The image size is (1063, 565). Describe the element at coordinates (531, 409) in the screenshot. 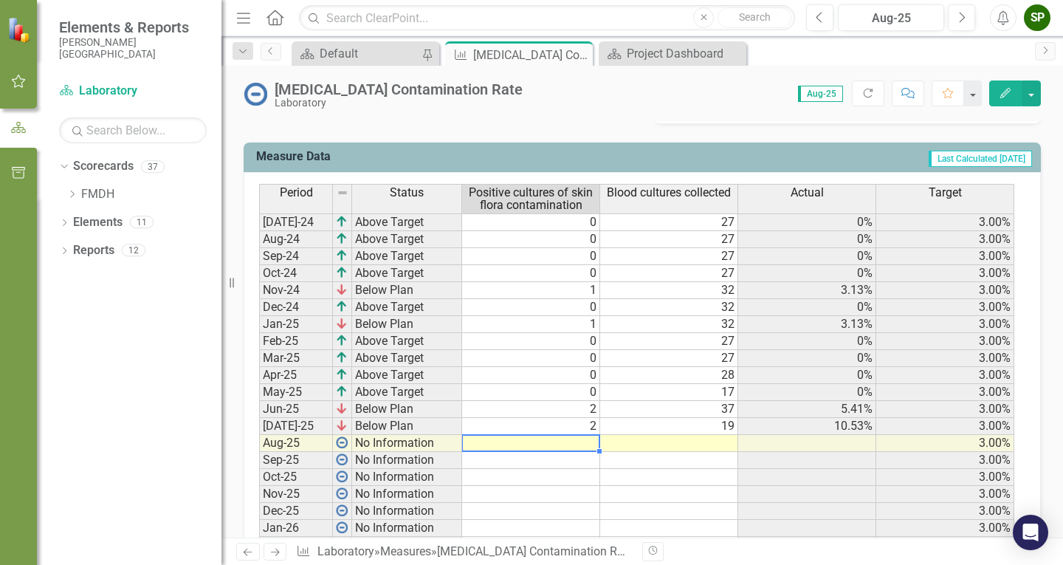

I see `td: 2` at that location.